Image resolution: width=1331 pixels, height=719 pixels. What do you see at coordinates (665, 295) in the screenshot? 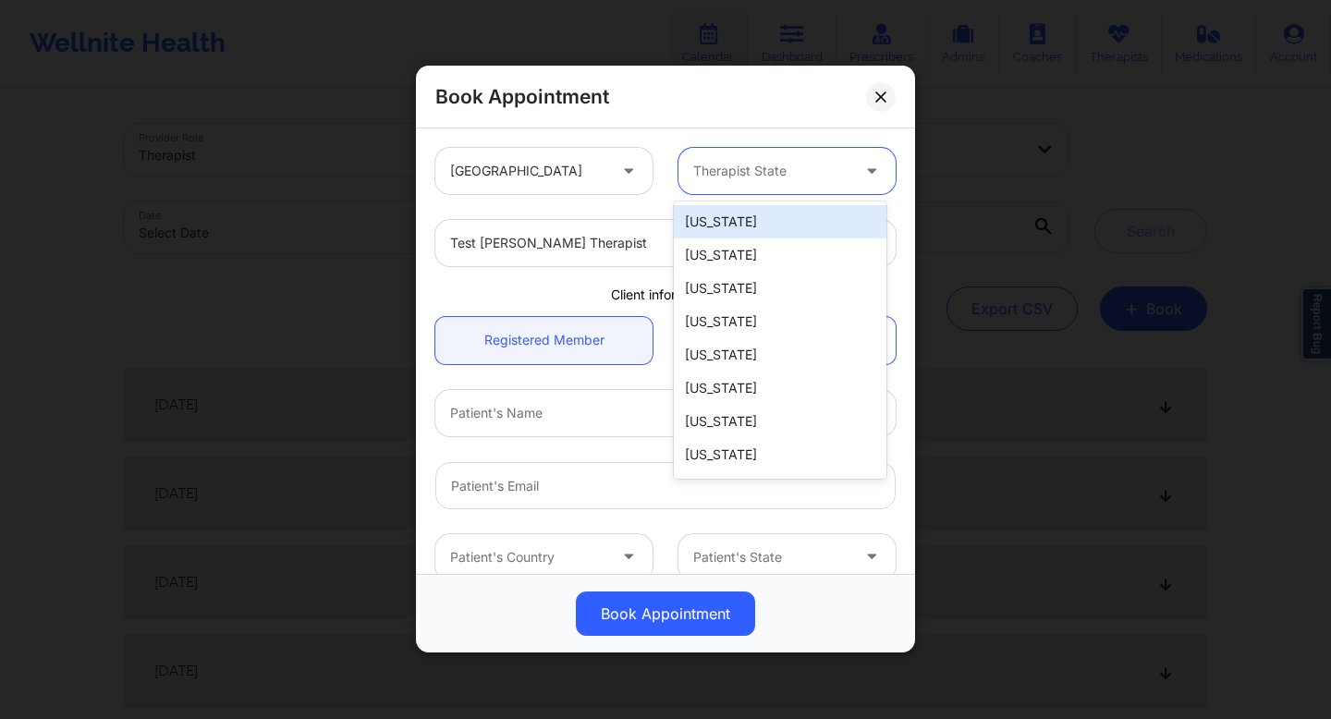
I see `div: Client information:` at bounding box center [665, 295].